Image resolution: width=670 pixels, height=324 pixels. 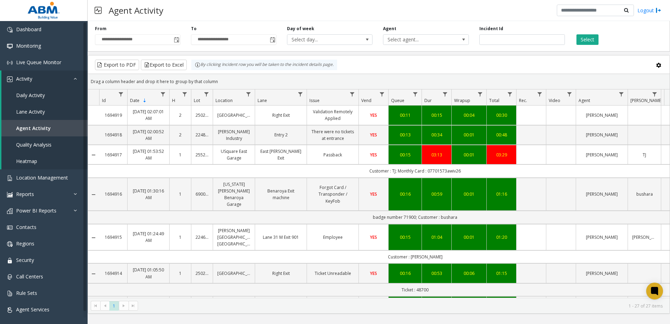 I want to click on span: Lane Activity, so click(x=30, y=111).